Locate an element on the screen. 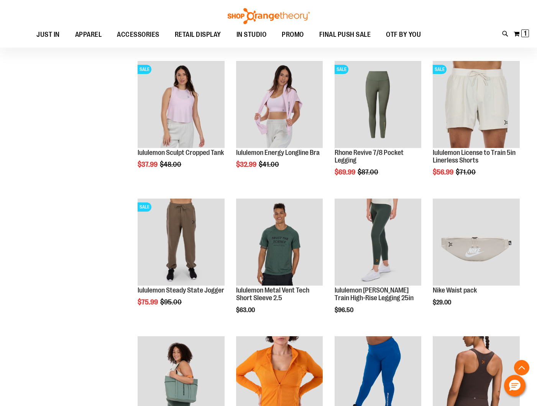  a: lululemon Steady State JoggerSALE is located at coordinates (181, 243).